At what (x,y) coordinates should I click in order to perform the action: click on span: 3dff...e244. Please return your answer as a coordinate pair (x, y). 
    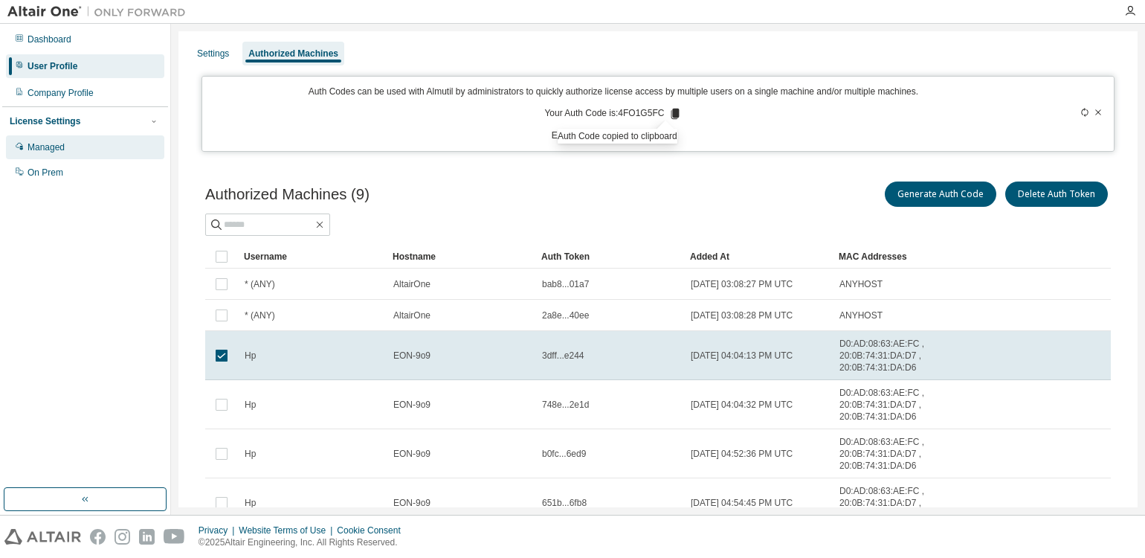
    Looking at the image, I should click on (563, 355).